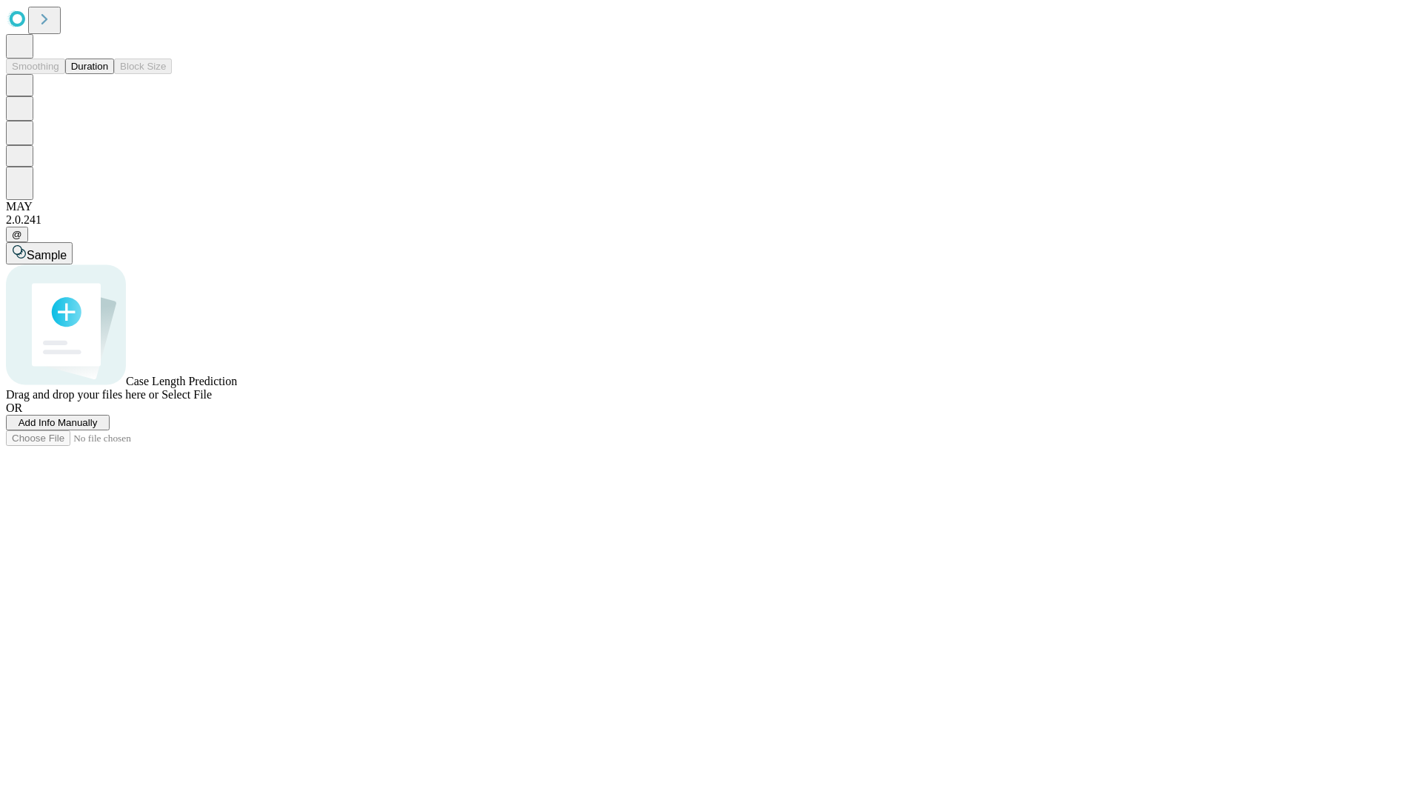 The width and height of the screenshot is (1422, 800). Describe the element at coordinates (82, 394) in the screenshot. I see `span: Drag and drop your files here or` at that location.